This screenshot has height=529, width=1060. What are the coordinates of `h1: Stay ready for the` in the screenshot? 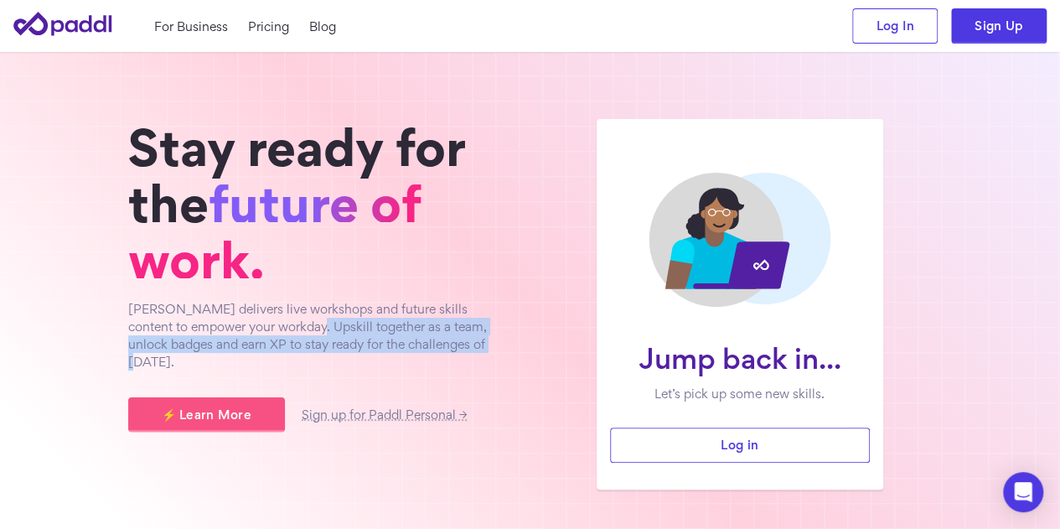 It's located at (321, 204).